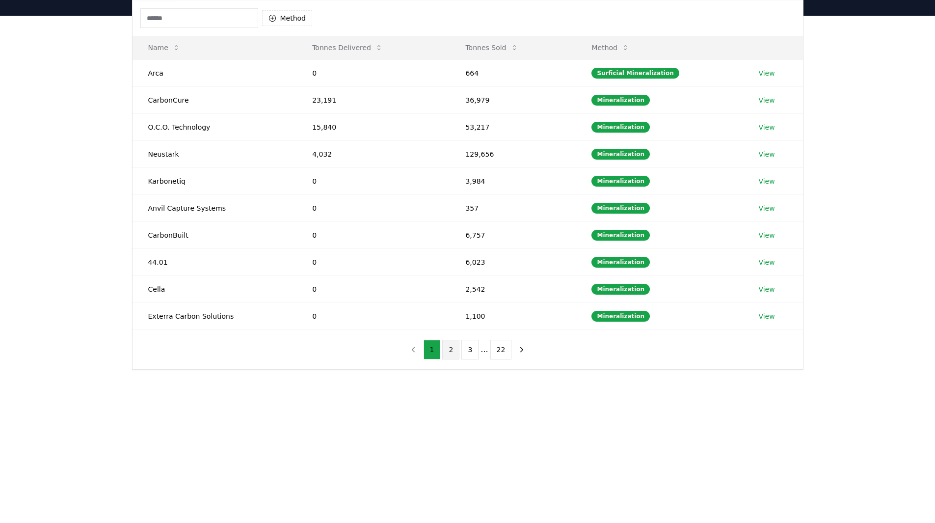 This screenshot has width=935, height=523. I want to click on td: 357, so click(513, 208).